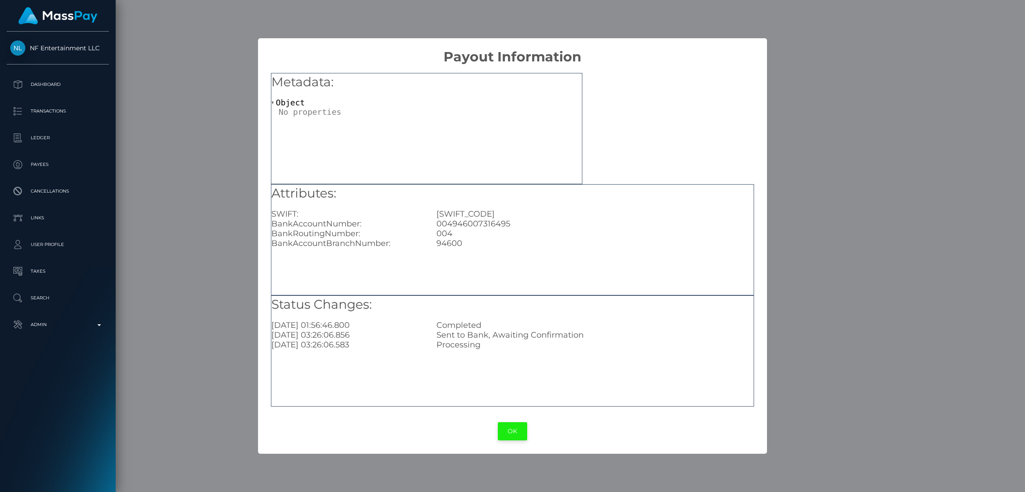 The image size is (1025, 492). Describe the element at coordinates (58, 48) in the screenshot. I see `span: NF Entertainment LLC` at that location.